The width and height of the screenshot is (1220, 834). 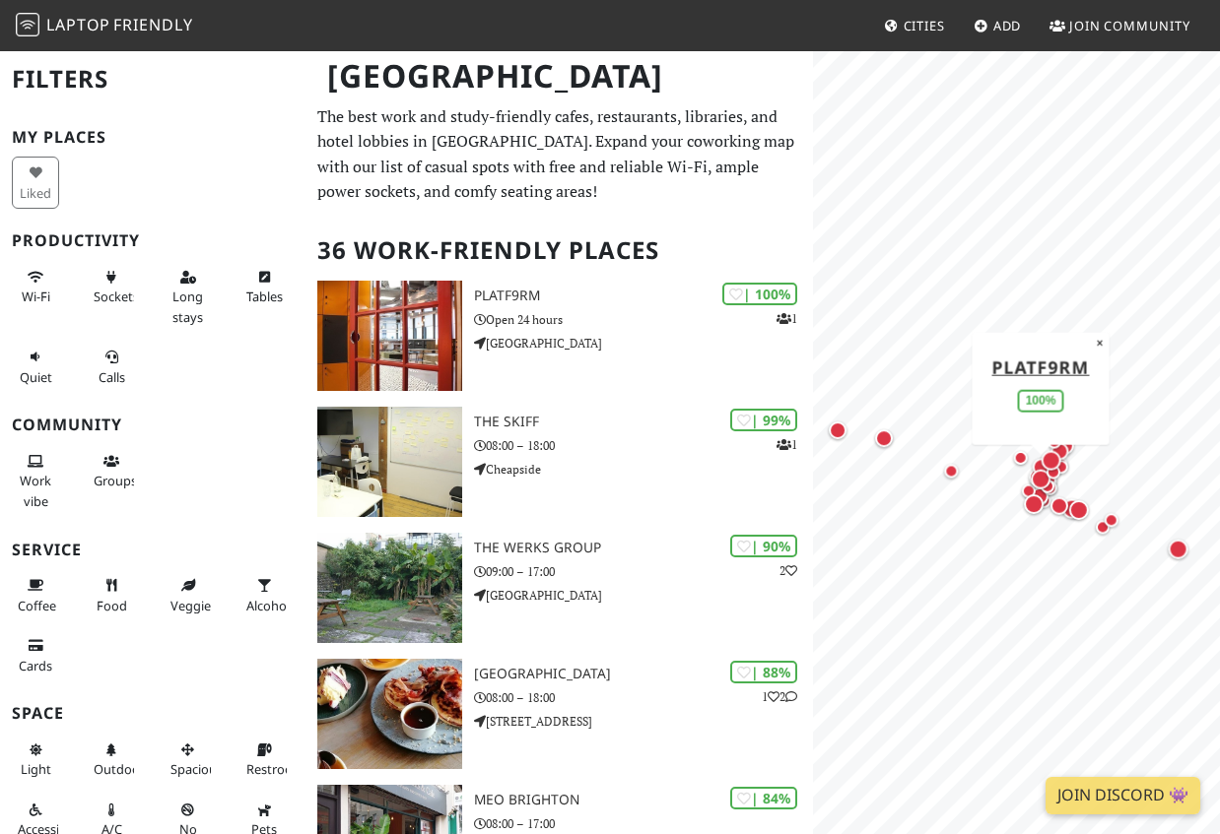 I want to click on span: Group tables, so click(x=115, y=481).